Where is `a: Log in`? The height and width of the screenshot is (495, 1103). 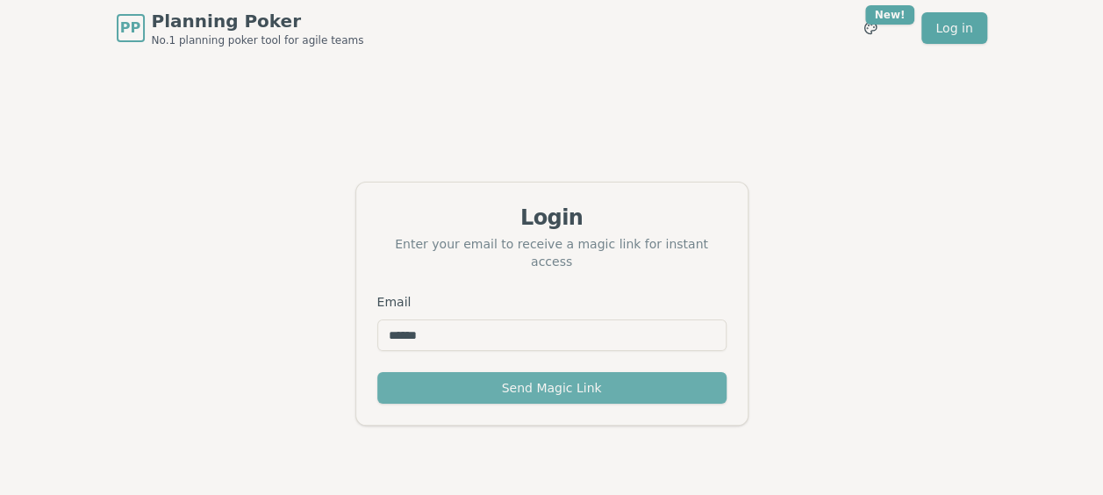 a: Log in is located at coordinates (954, 28).